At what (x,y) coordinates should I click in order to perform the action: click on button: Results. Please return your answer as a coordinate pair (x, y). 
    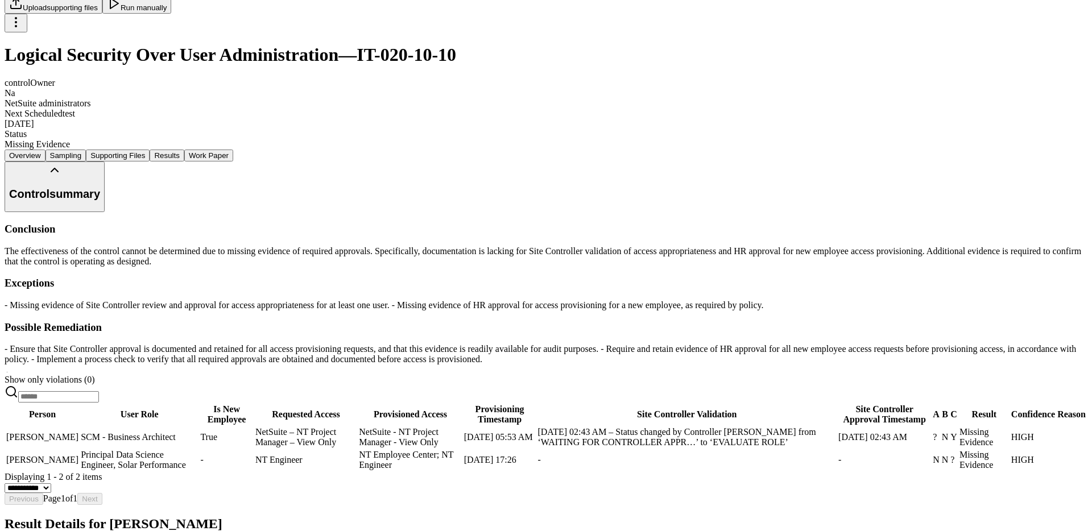
    Looking at the image, I should click on (167, 155).